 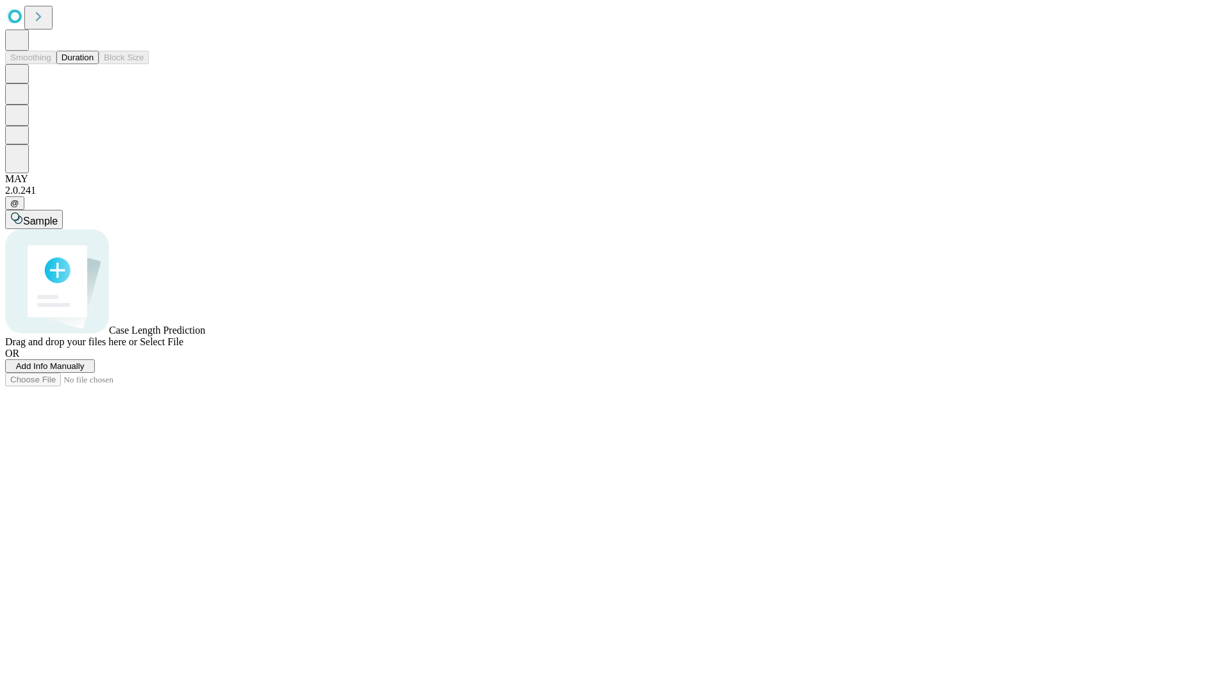 What do you see at coordinates (71, 341) in the screenshot?
I see `span: Drag and drop your files here or` at bounding box center [71, 341].